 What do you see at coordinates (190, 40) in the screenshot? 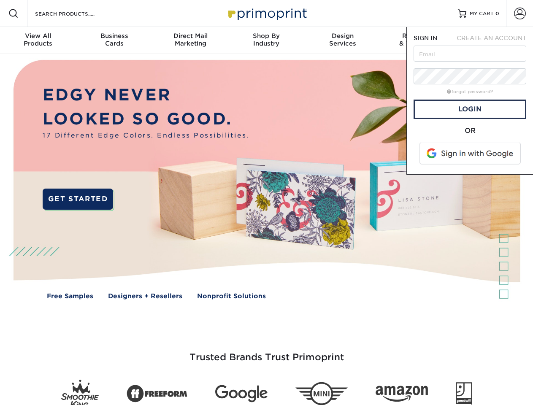
I see `div: Marketing` at bounding box center [190, 40].